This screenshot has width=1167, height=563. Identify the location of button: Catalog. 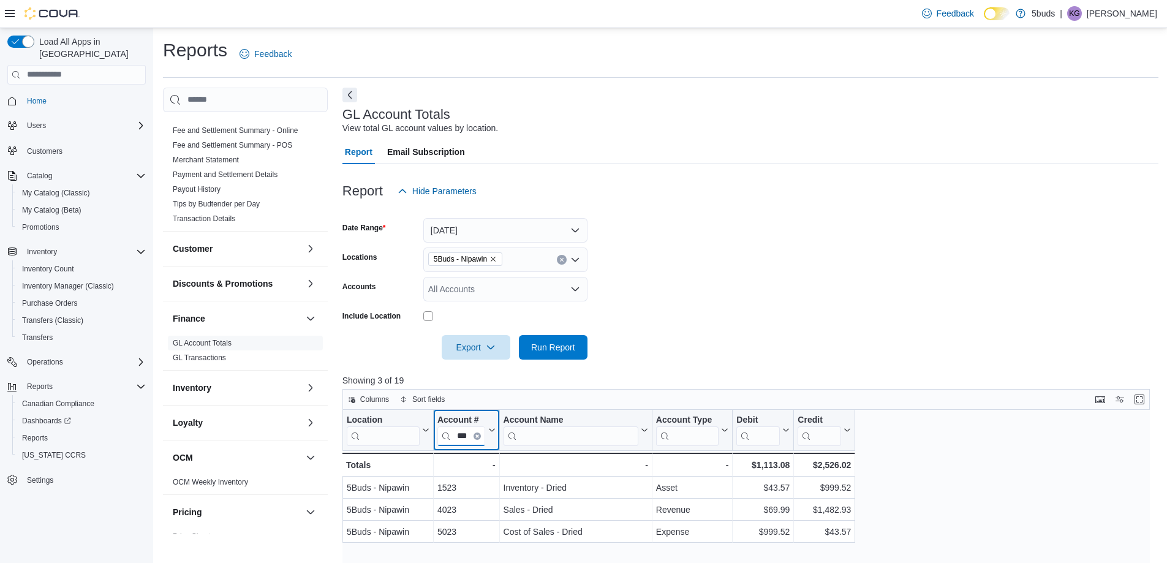
(77, 176).